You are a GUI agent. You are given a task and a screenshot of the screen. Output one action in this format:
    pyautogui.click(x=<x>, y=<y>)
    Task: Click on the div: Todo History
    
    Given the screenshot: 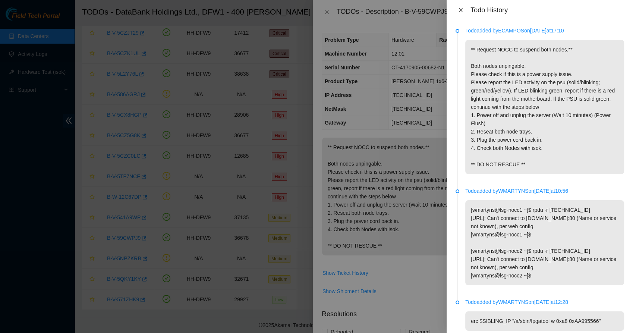 What is the action you would take?
    pyautogui.click(x=547, y=10)
    